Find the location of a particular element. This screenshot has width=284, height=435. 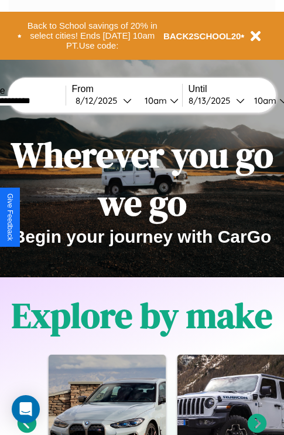

div: Open Intercom Messenger is located at coordinates (26, 409).